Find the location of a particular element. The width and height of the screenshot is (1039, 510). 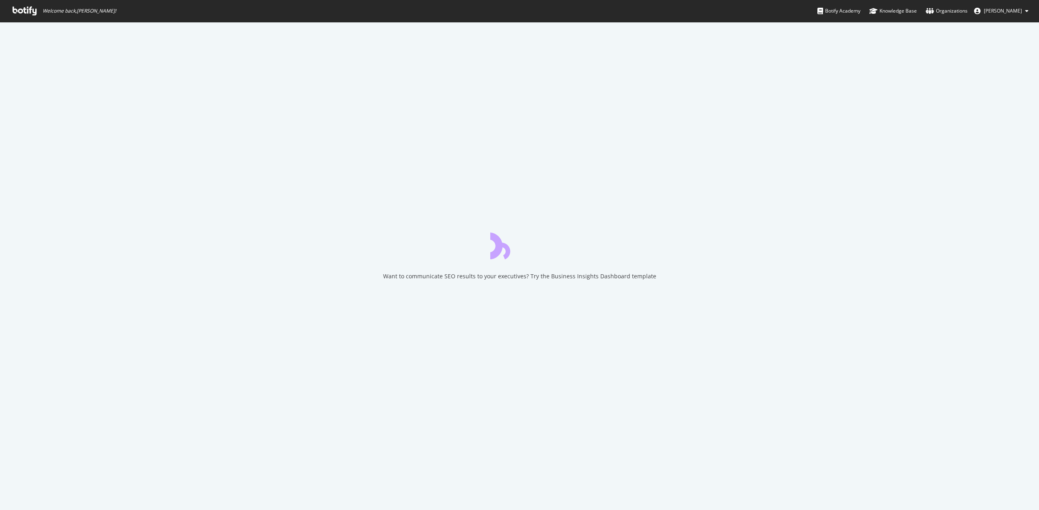

div: Knowledge Base is located at coordinates (893, 11).